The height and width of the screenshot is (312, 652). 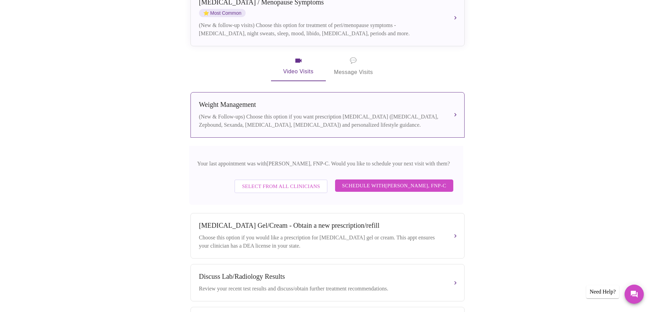 What do you see at coordinates (298, 66) in the screenshot?
I see `span: Video Visits` at bounding box center [298, 66].